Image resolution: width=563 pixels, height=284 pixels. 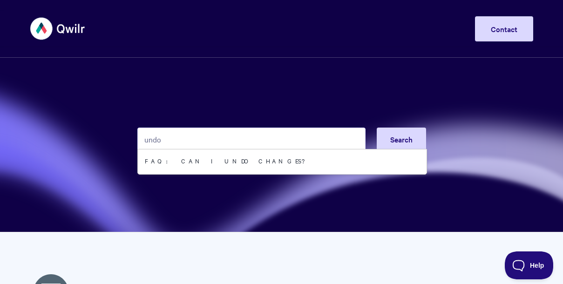 What do you see at coordinates (504, 29) in the screenshot?
I see `a: Contact` at bounding box center [504, 29].